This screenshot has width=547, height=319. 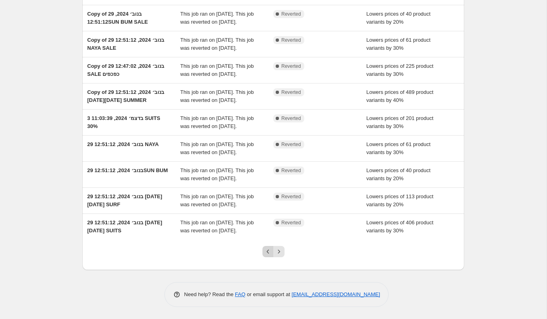 I want to click on span: Need help? Read the, so click(x=209, y=294).